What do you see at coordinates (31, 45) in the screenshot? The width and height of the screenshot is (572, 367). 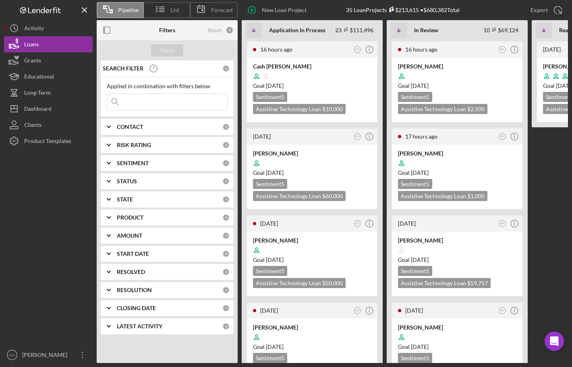 I see `div: Loans` at bounding box center [31, 45].